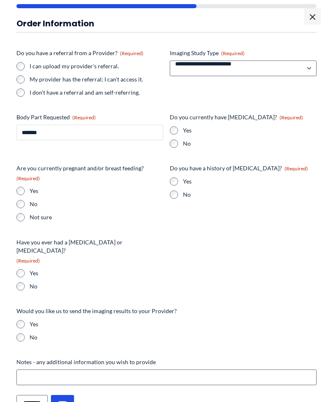 This screenshot has height=402, width=333. Describe the element at coordinates (90, 173) in the screenshot. I see `legend: Are you currently pregnant and/or breast feeding?` at that location.